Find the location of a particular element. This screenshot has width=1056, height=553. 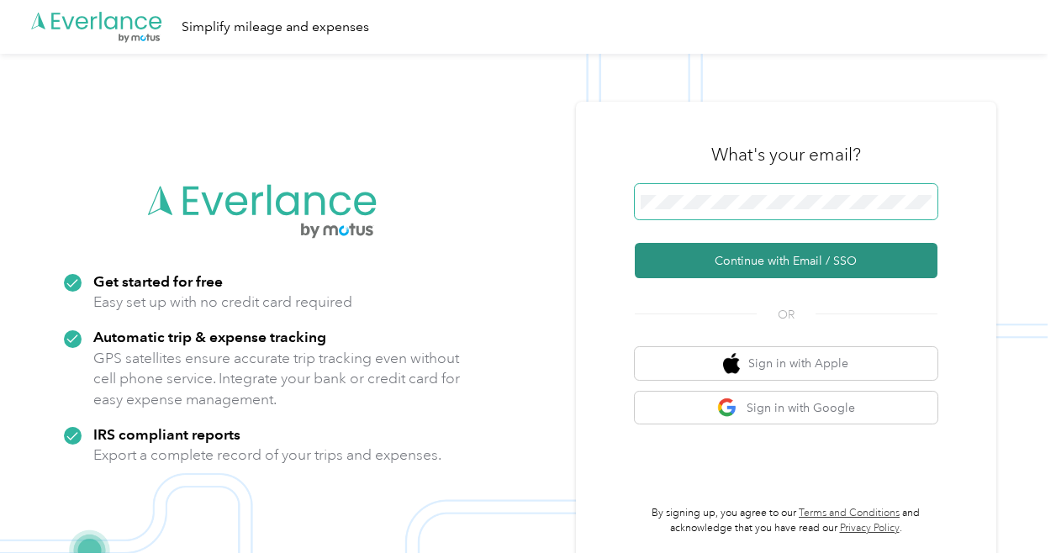

img: apple logo is located at coordinates (732, 363).